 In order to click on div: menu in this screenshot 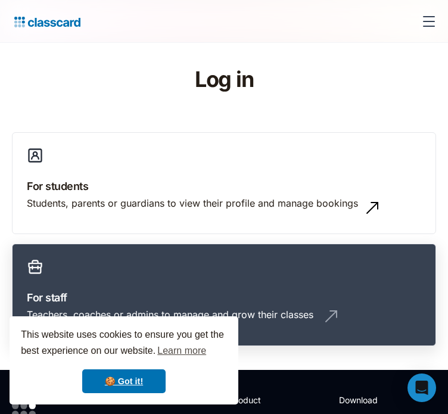, I will do `click(427, 21)`.